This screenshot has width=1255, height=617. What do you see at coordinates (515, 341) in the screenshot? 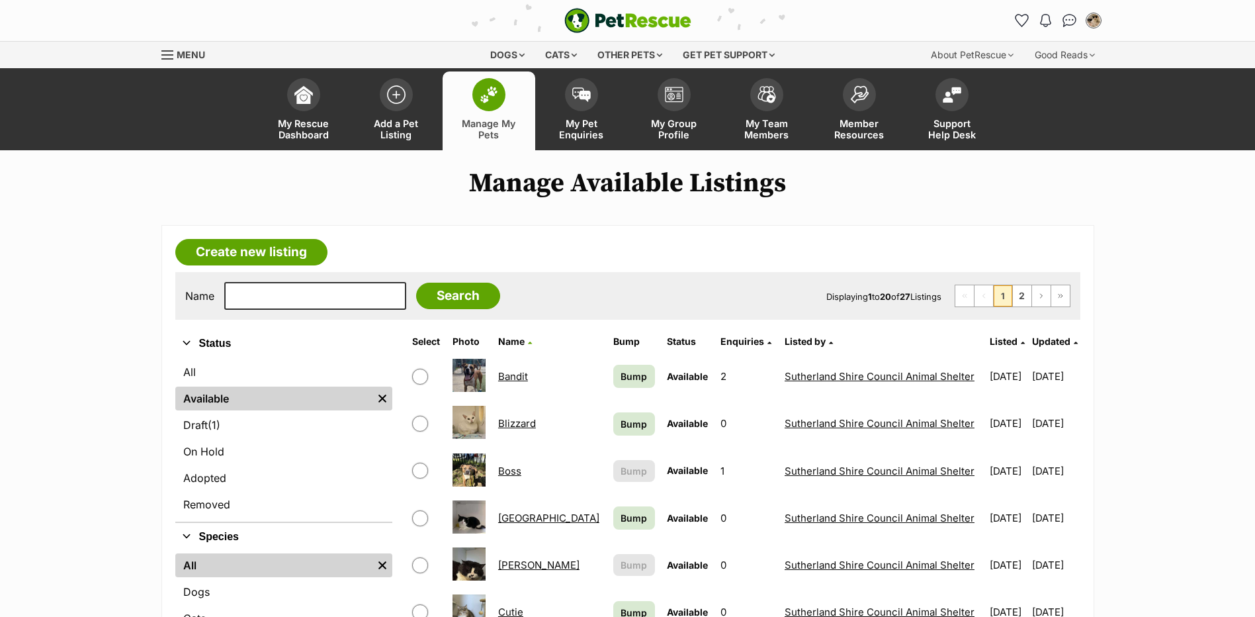
I see `a: Name` at bounding box center [515, 341].